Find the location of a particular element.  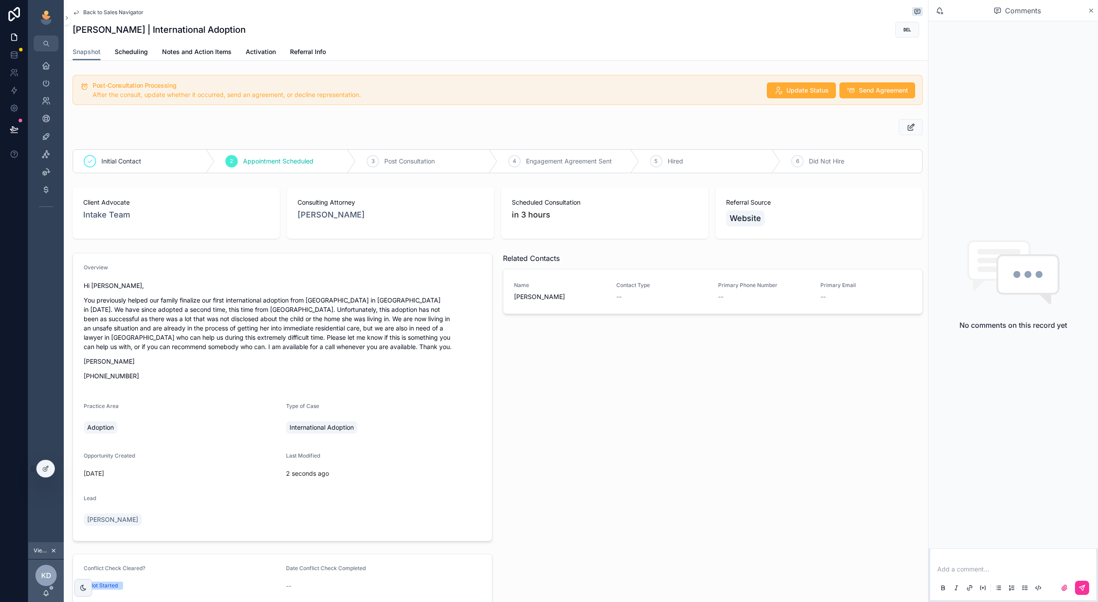

span: Referral Source is located at coordinates (819, 202).